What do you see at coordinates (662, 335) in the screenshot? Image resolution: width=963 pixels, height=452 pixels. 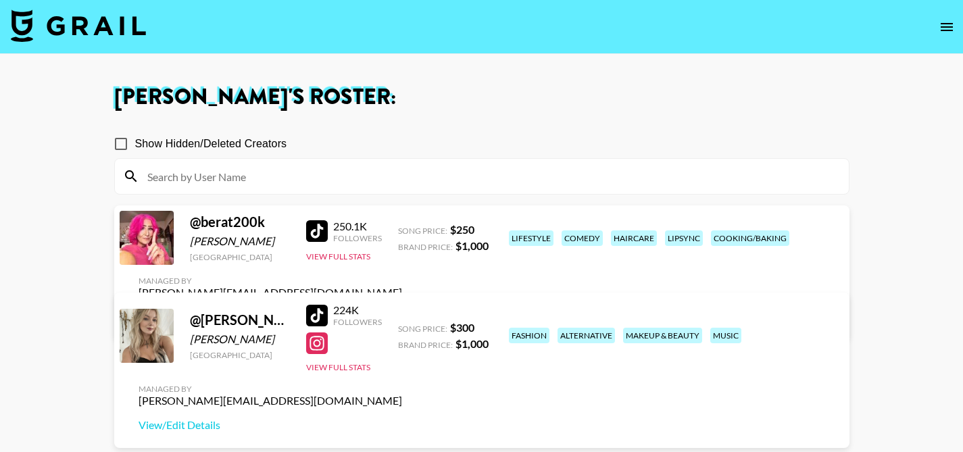 I see `div: makeup & beauty` at bounding box center [662, 335].